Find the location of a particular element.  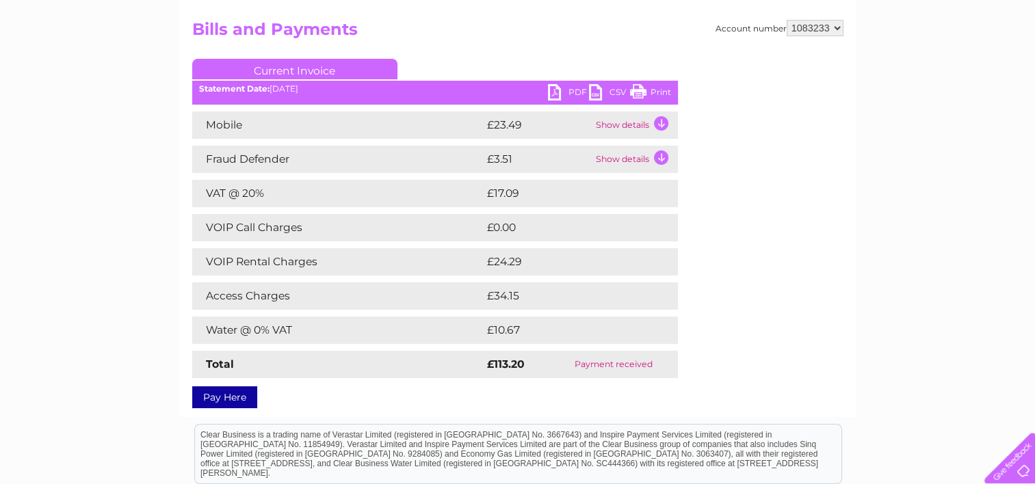

td: £3.51 is located at coordinates (538, 159).